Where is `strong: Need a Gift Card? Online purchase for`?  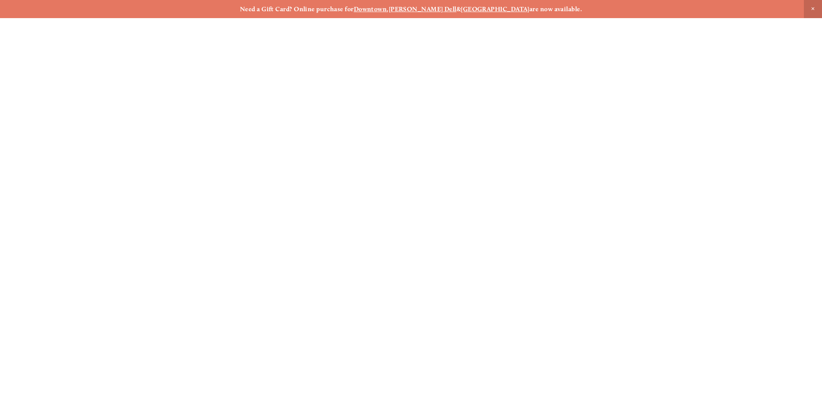 strong: Need a Gift Card? Online purchase for is located at coordinates (297, 9).